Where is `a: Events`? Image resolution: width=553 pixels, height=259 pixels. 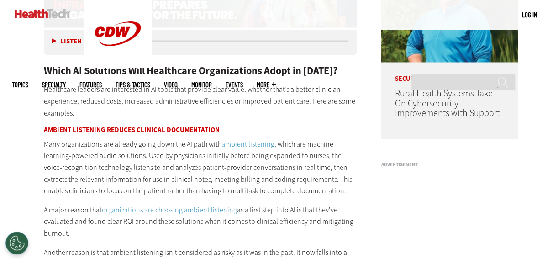 a: Events is located at coordinates (234, 84).